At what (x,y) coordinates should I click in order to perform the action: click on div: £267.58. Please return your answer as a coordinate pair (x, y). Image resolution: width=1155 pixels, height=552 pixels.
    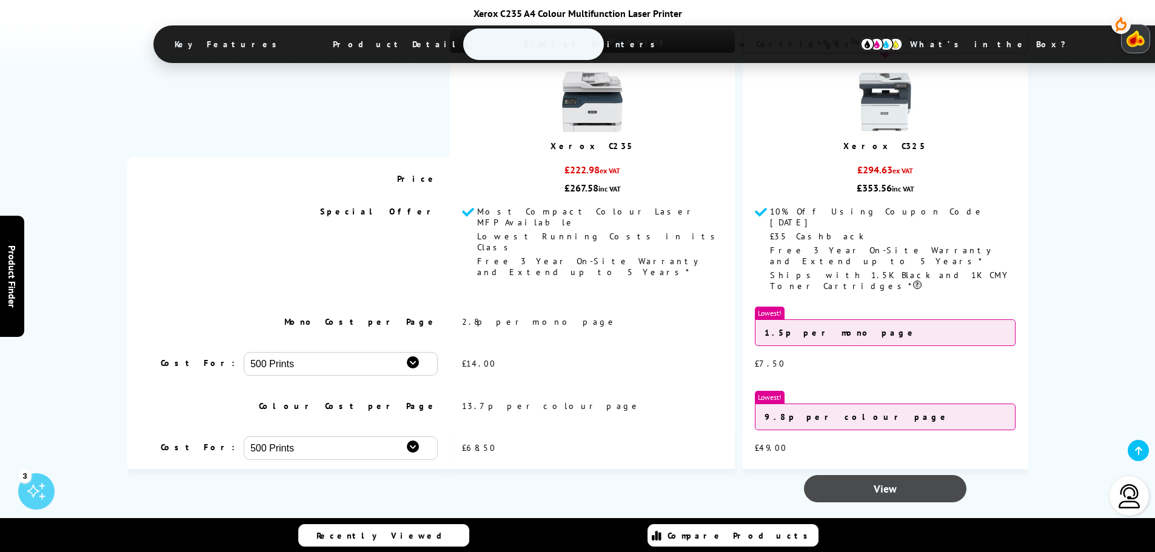
    Looking at the image, I should click on (592, 188).